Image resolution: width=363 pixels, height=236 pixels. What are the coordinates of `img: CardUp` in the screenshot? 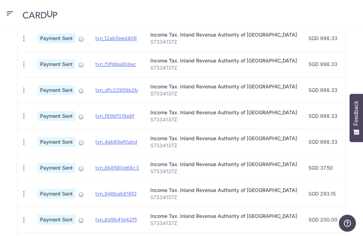 It's located at (40, 15).